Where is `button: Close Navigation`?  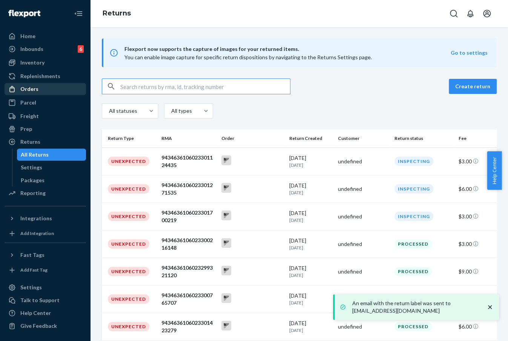
button: Close Navigation is located at coordinates (78, 14).